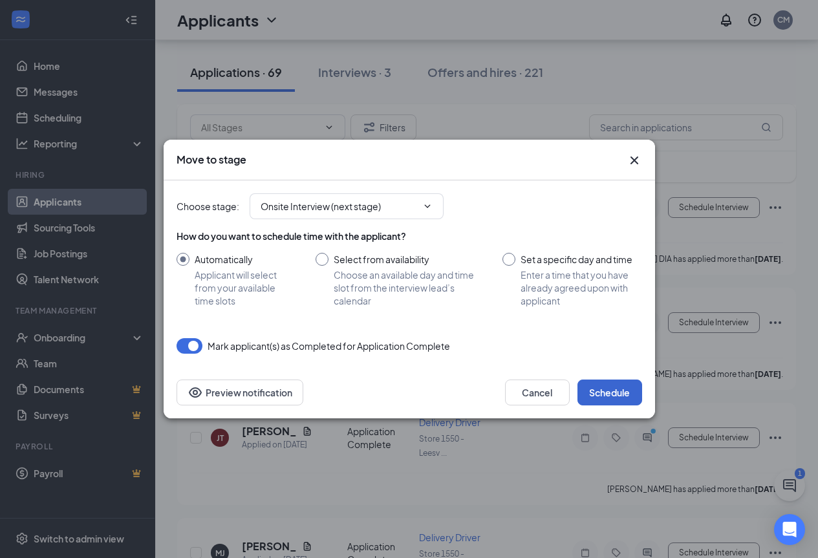 The height and width of the screenshot is (558, 818). What do you see at coordinates (409, 236) in the screenshot?
I see `div: How do you want to schedule time with the applicant?` at bounding box center [409, 236].